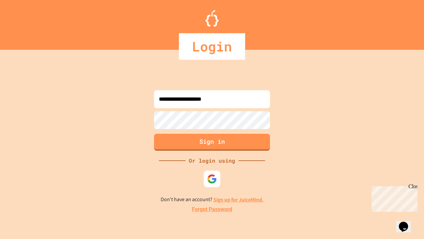 This screenshot has width=424, height=239. What do you see at coordinates (212, 160) in the screenshot?
I see `div: Or login using` at bounding box center [212, 160].